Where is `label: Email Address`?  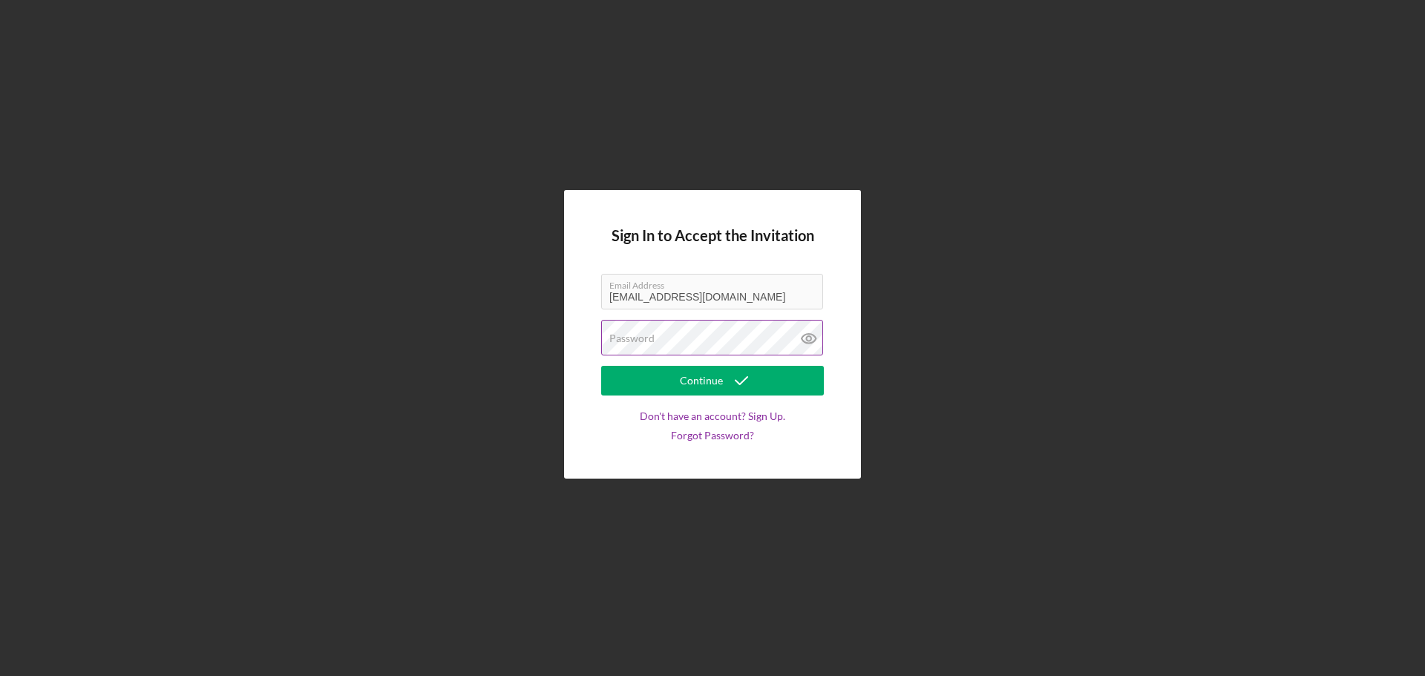
label: Email Address is located at coordinates (716, 283).